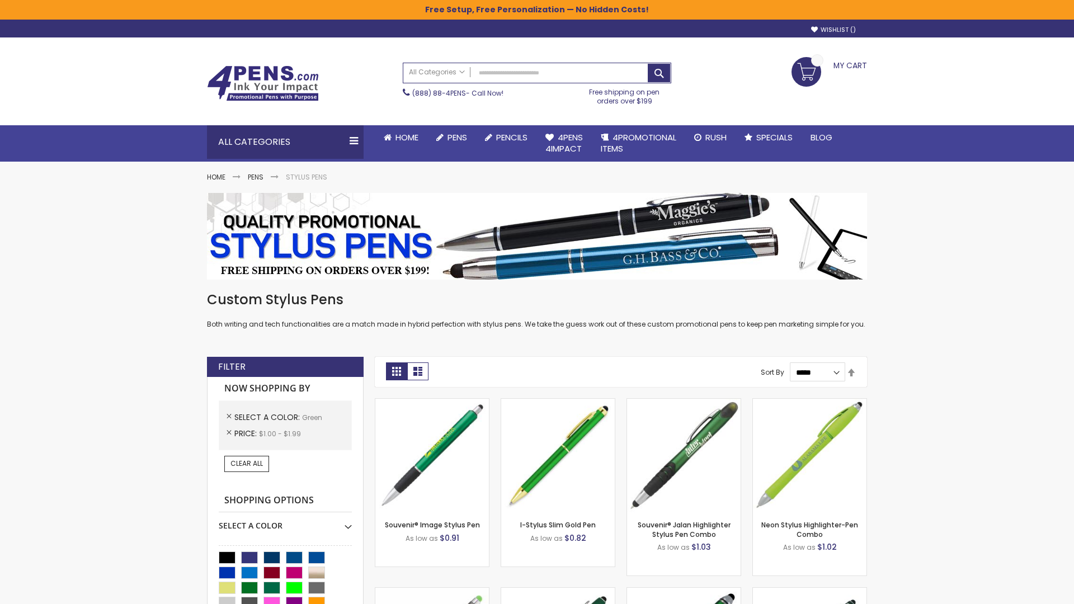  I want to click on a: Souvenir® Jalan Highlighter Stylus Pen Combo-Green, so click(683, 403).